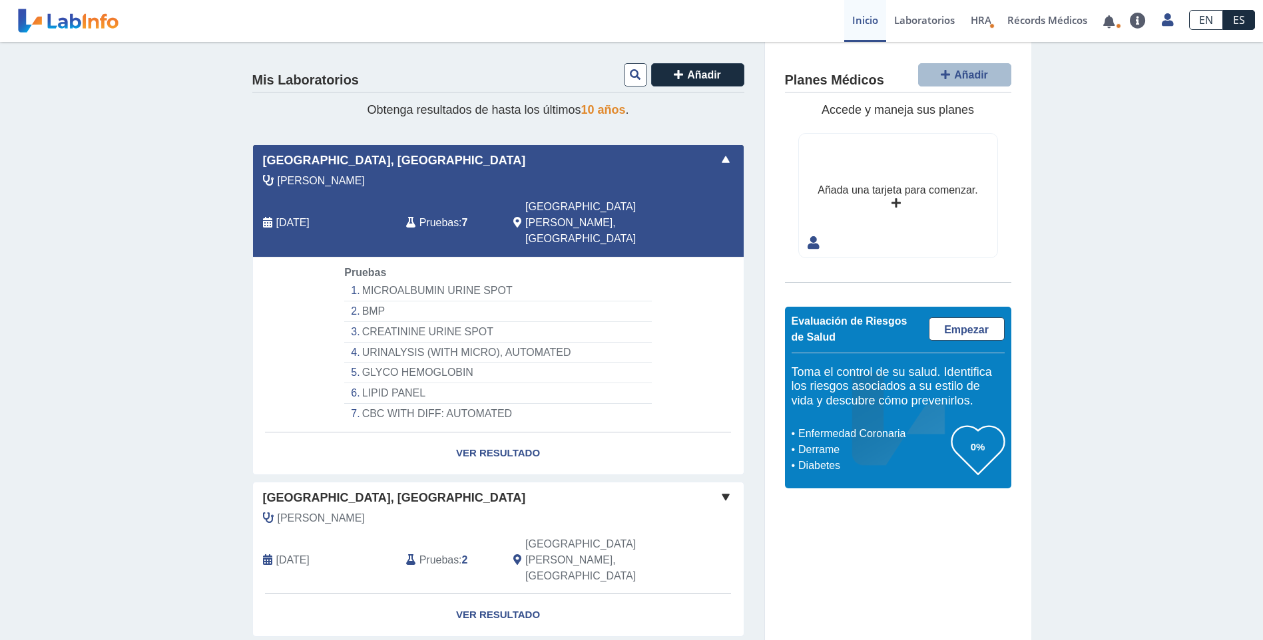 The width and height of the screenshot is (1263, 640). What do you see at coordinates (980, 20) in the screenshot?
I see `span: HRA` at bounding box center [980, 20].